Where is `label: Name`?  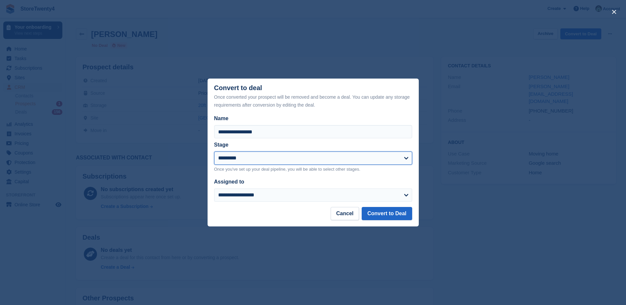
label: Name is located at coordinates (313, 118).